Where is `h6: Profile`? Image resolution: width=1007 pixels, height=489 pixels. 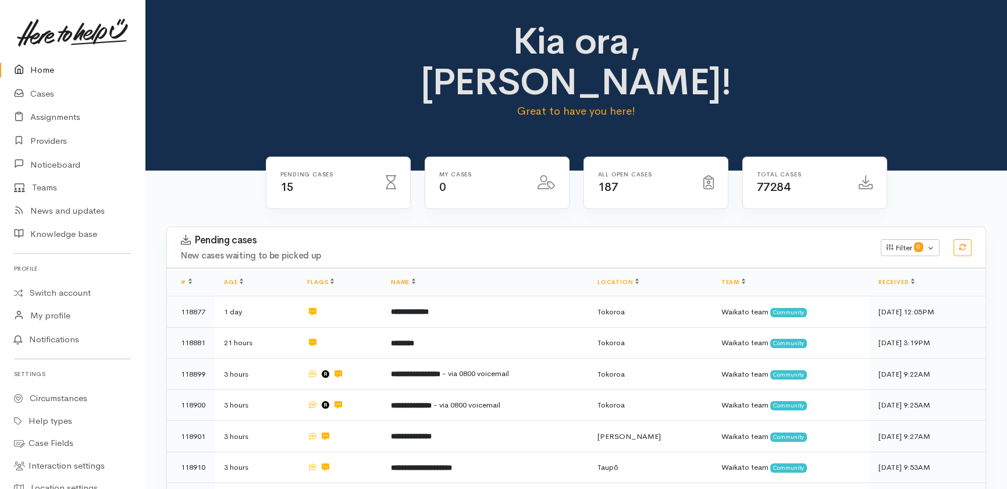
h6: Profile is located at coordinates (72, 268).